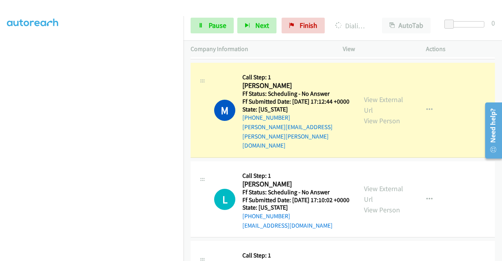 The width and height of the screenshot is (502, 261). I want to click on div: 0, so click(493, 23).